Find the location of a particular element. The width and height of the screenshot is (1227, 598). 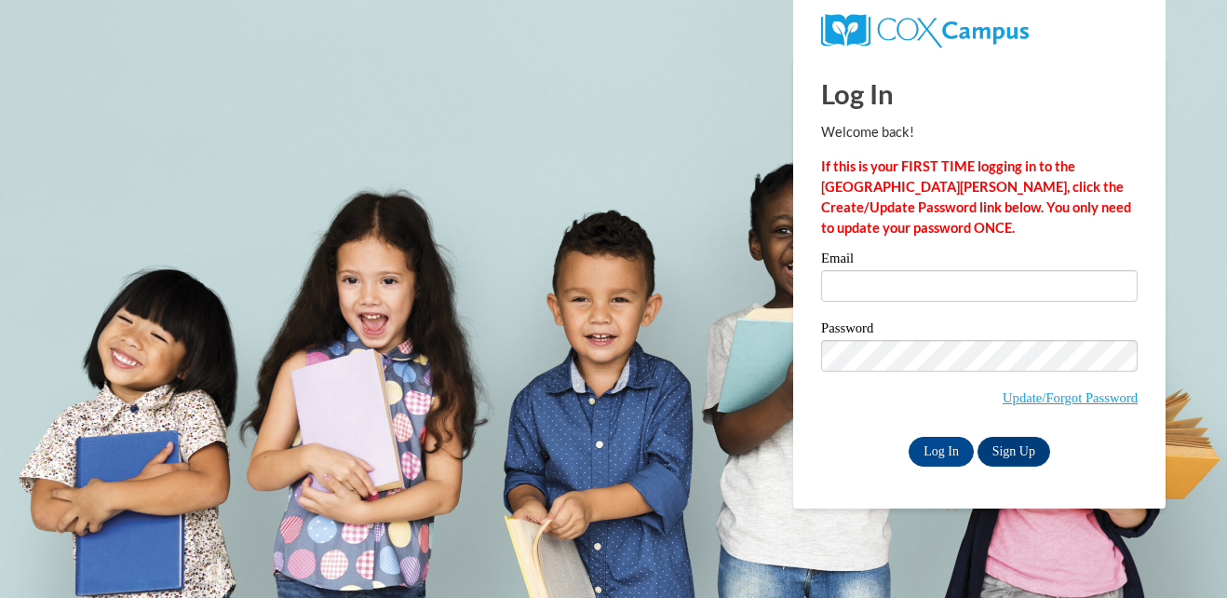

h1: Log In is located at coordinates (979, 93).